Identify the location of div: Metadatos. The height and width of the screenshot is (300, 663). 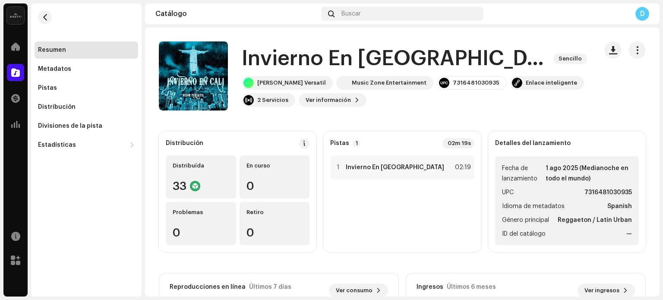
(54, 69).